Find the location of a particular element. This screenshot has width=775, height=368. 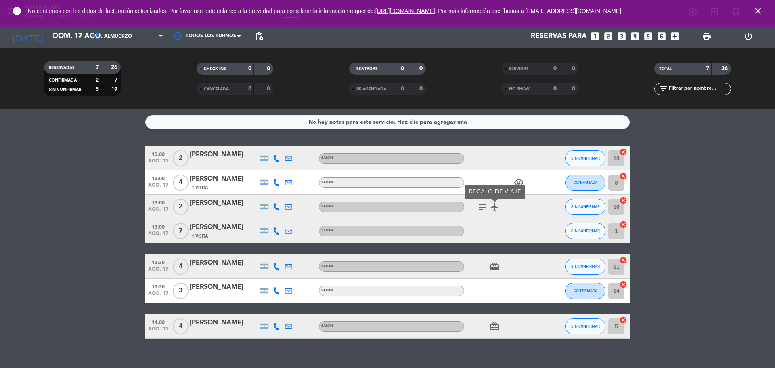

i: looks_two is located at coordinates (608, 36).